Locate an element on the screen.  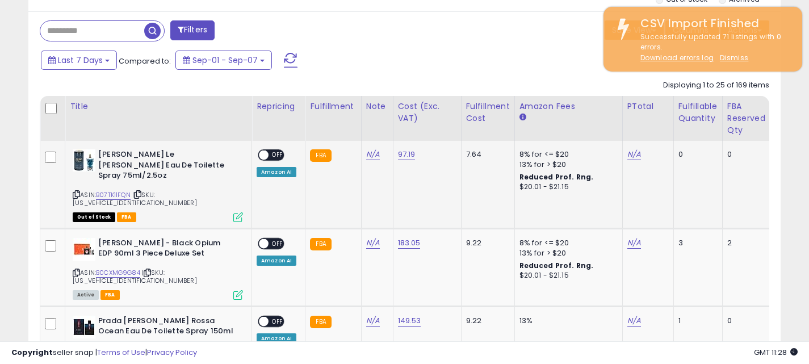
div: 13% is located at coordinates (567, 321).